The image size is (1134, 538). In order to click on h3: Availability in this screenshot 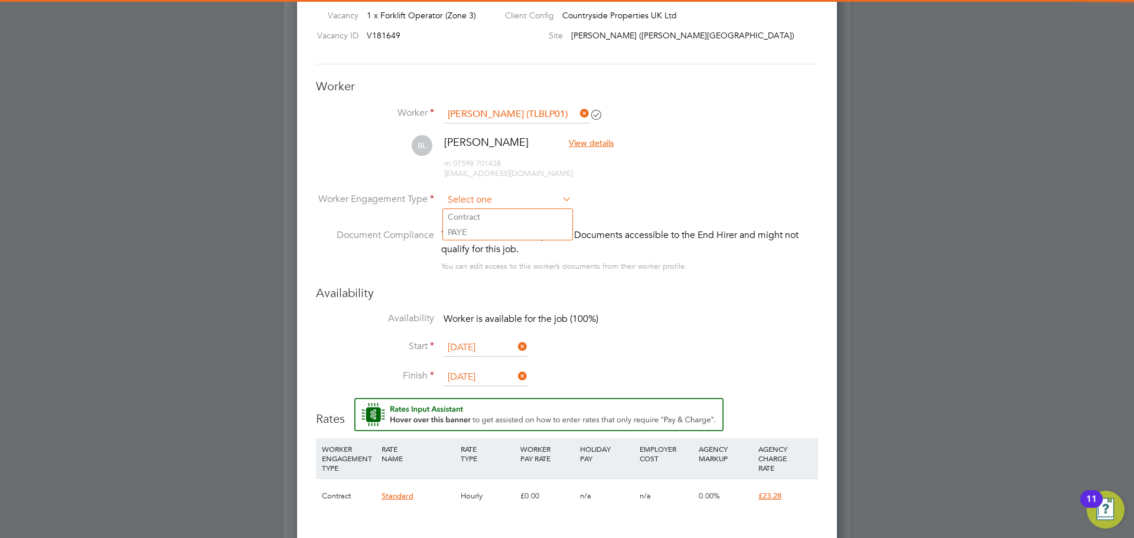, I will do `click(567, 293)`.